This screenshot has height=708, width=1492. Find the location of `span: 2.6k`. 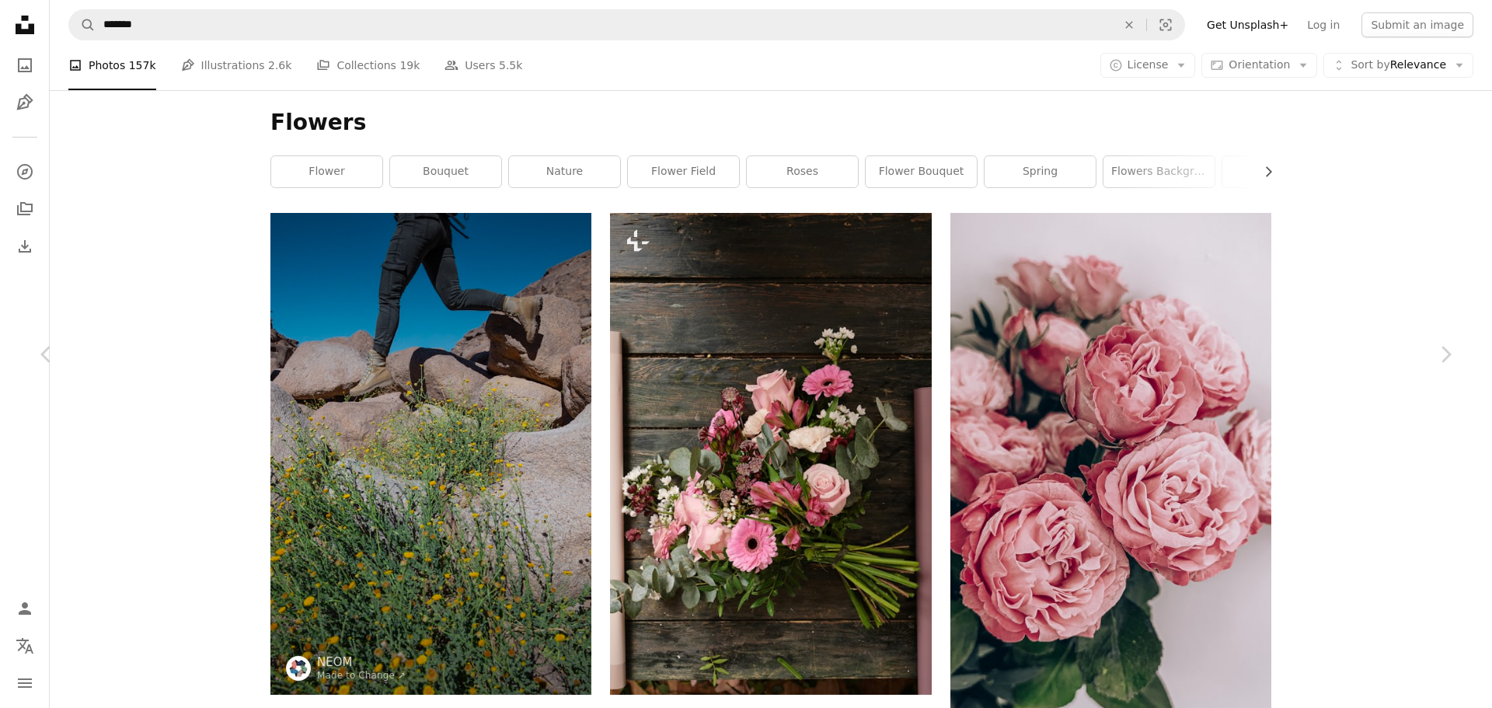

span: 2.6k is located at coordinates (280, 65).